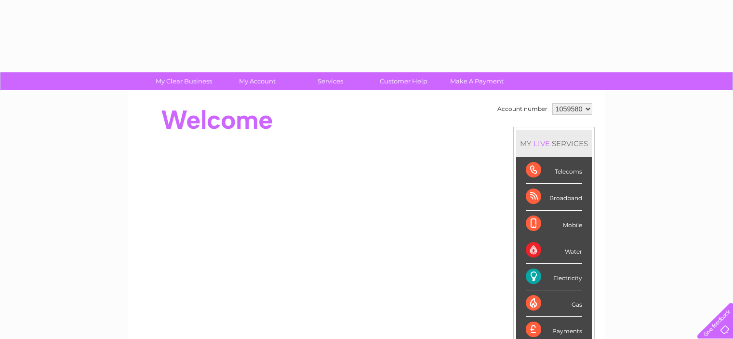 This screenshot has height=339, width=733. I want to click on div: Gas, so click(554, 303).